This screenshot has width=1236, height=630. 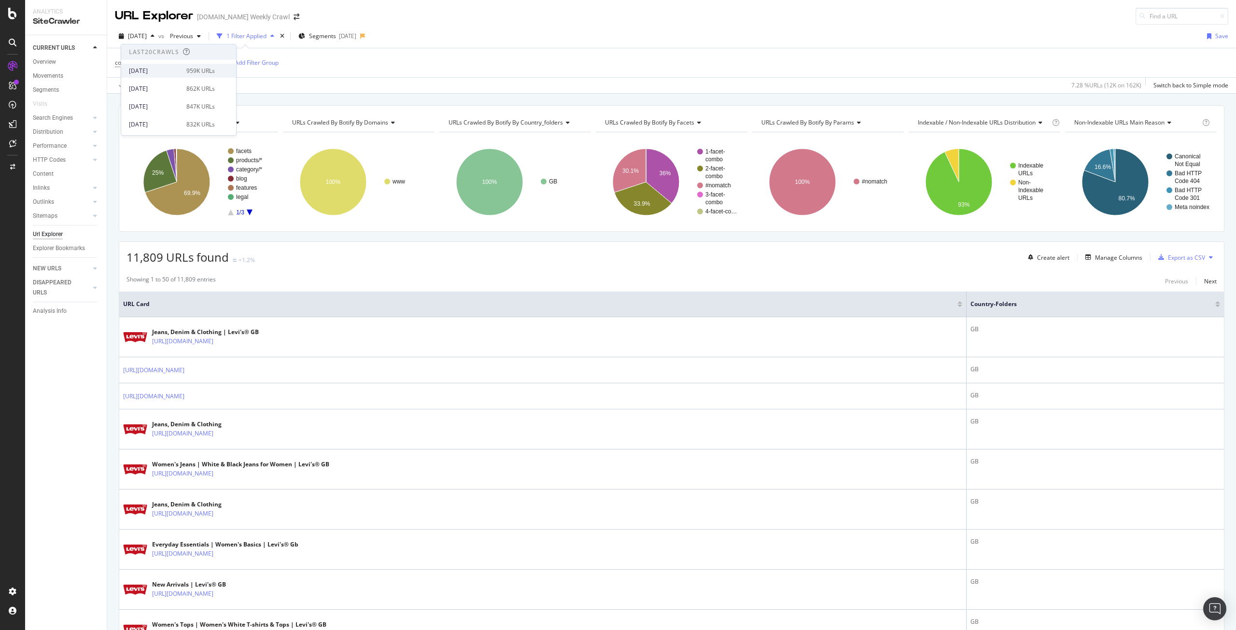 What do you see at coordinates (240, 464) in the screenshot?
I see `div: Women's Jeans | White & Black Jeans for Women | Levi's® GB` at bounding box center [240, 464].